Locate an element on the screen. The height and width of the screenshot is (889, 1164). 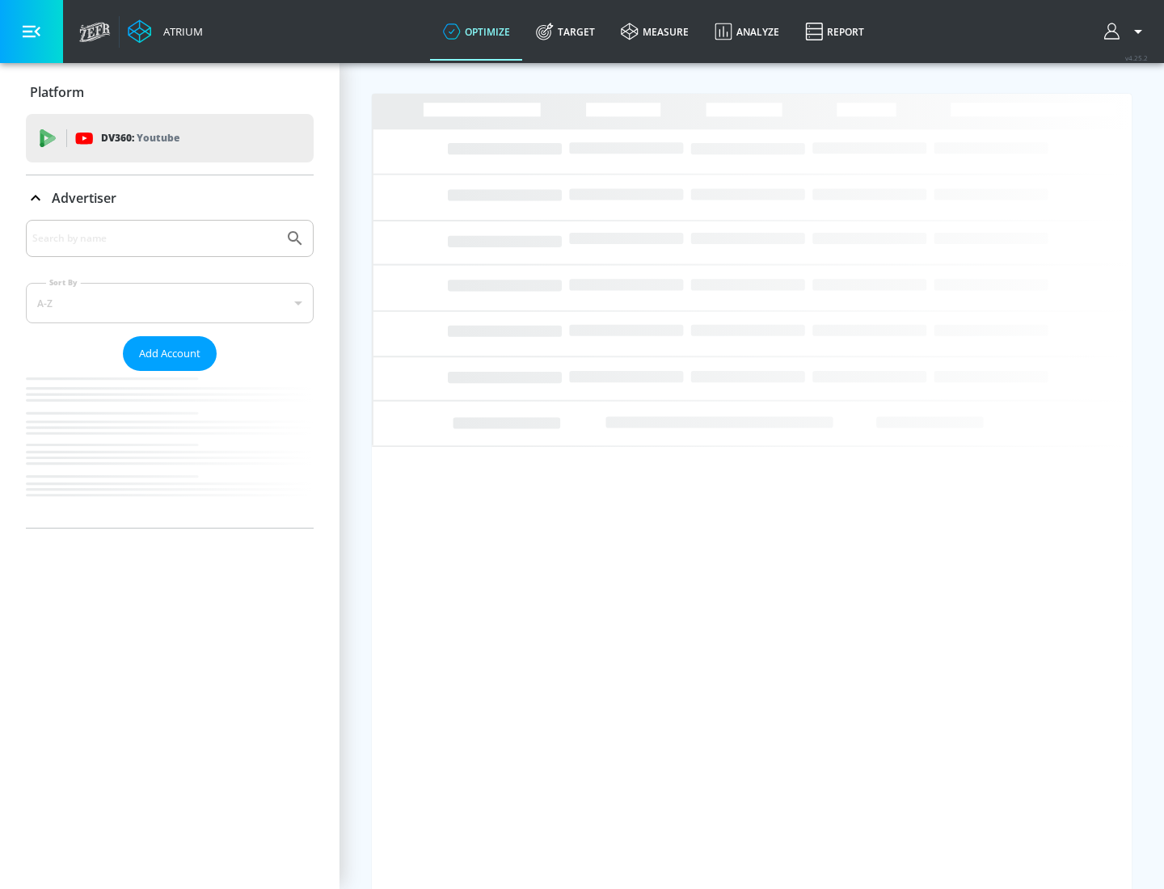
p: Advertiser is located at coordinates (84, 198).